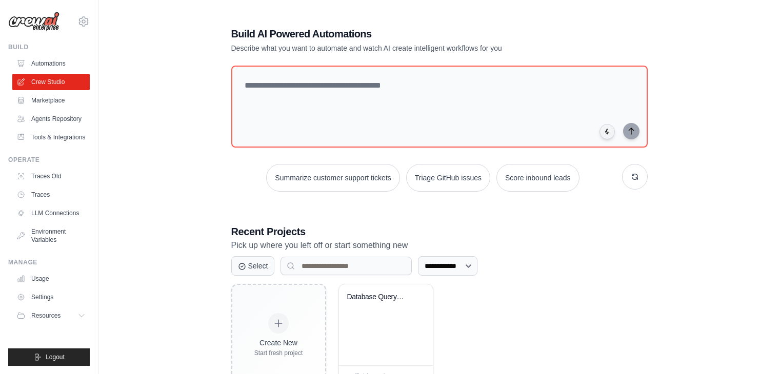 The width and height of the screenshot is (780, 374). I want to click on button: Triage GitHub issues, so click(448, 178).